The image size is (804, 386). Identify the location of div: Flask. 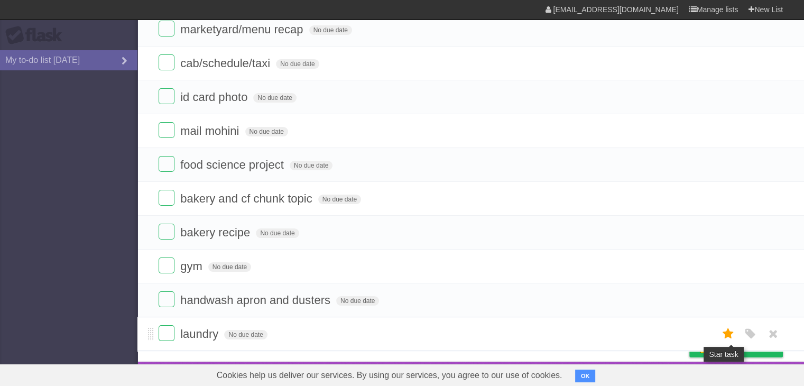
(37, 35).